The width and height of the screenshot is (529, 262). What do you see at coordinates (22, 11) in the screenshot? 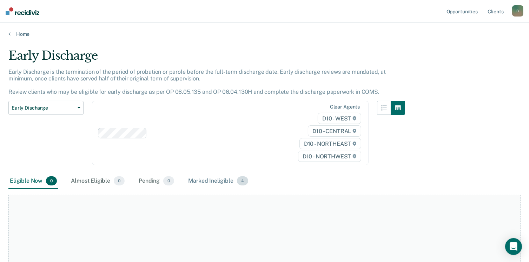
I see `img: Recidiviz` at bounding box center [22, 11].